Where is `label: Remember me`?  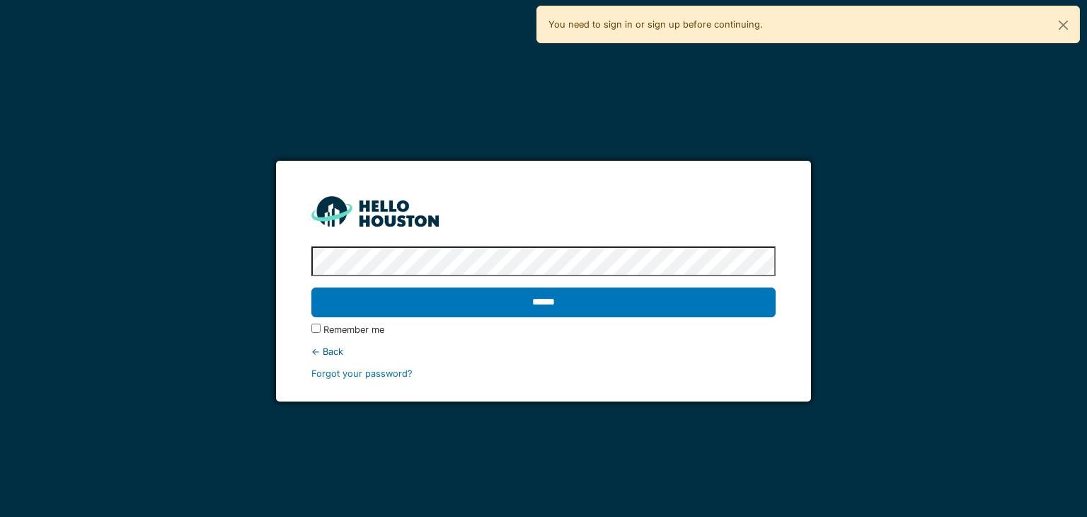 label: Remember me is located at coordinates (354, 329).